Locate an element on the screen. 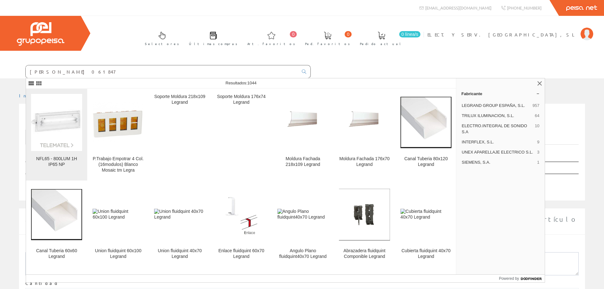 Image resolution: width=604 pixels, height=289 pixels. td: No se han encontrado artículos, pruebe con otra búsqueda is located at coordinates (273, 181).